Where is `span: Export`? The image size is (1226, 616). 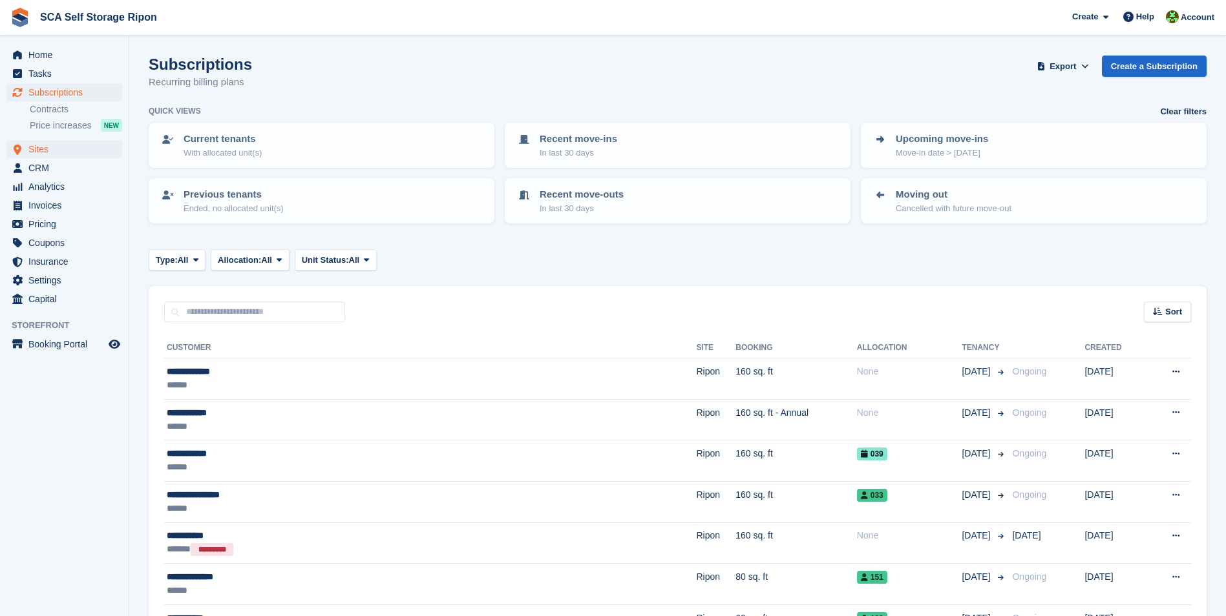 span: Export is located at coordinates (1062, 67).